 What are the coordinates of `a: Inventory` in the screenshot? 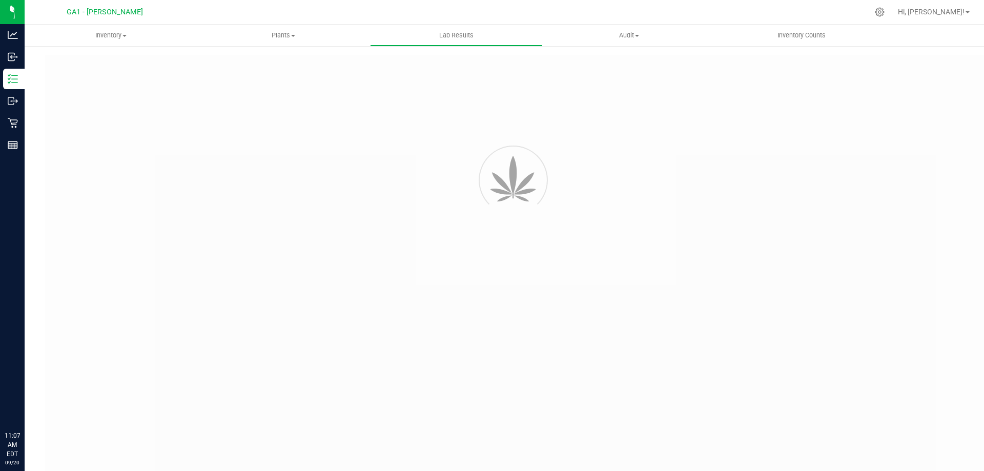 It's located at (111, 35).